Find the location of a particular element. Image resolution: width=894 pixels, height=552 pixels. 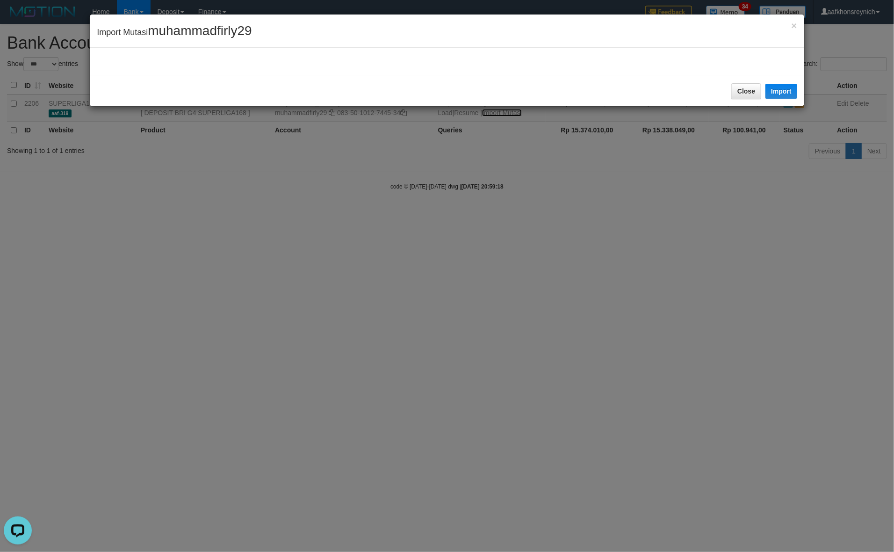

button: Import is located at coordinates (782, 91).